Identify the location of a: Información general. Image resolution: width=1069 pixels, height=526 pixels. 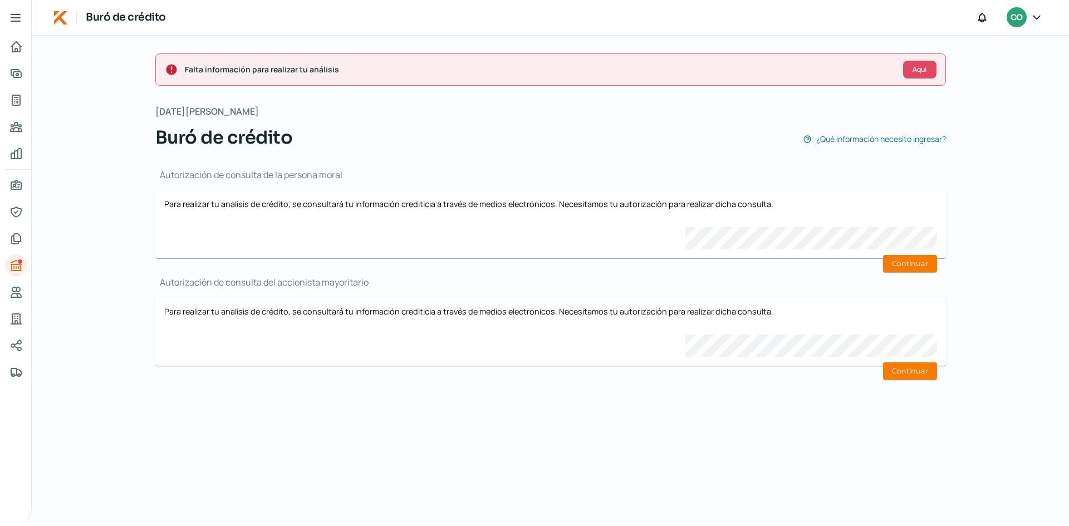
(16, 185).